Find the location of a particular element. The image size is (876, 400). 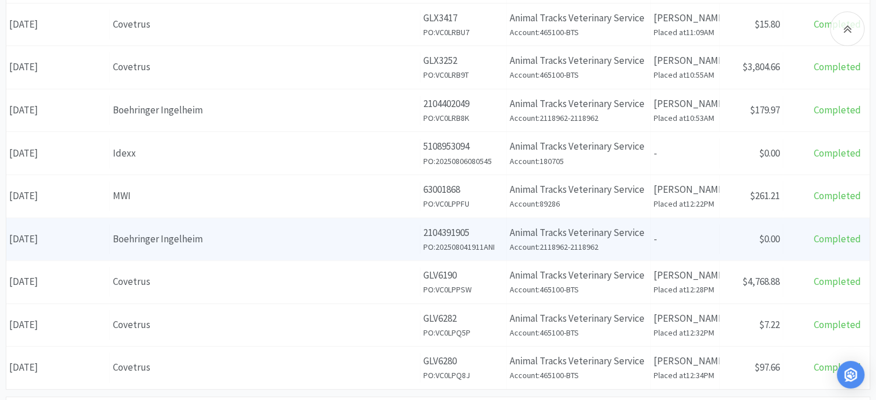

p: 5108953094 is located at coordinates (463, 146).